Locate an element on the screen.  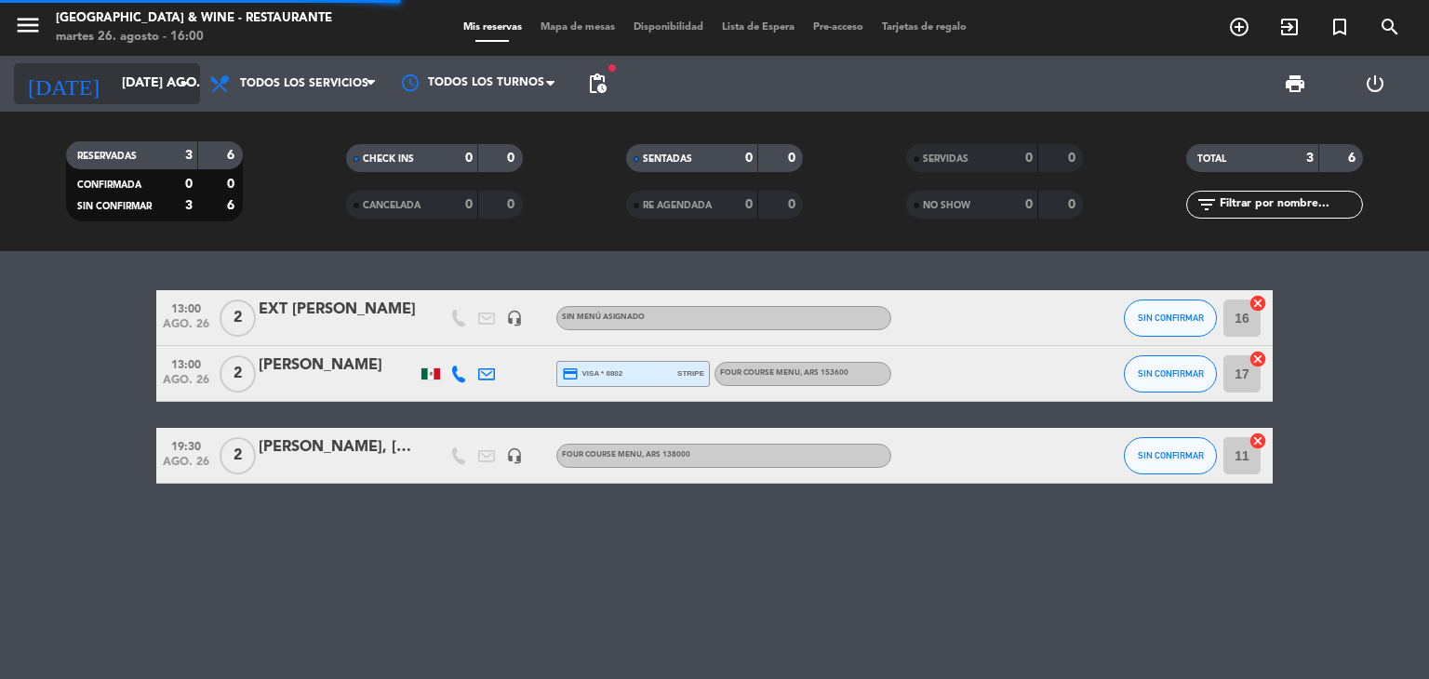
span: NO SHOW is located at coordinates (946, 206).